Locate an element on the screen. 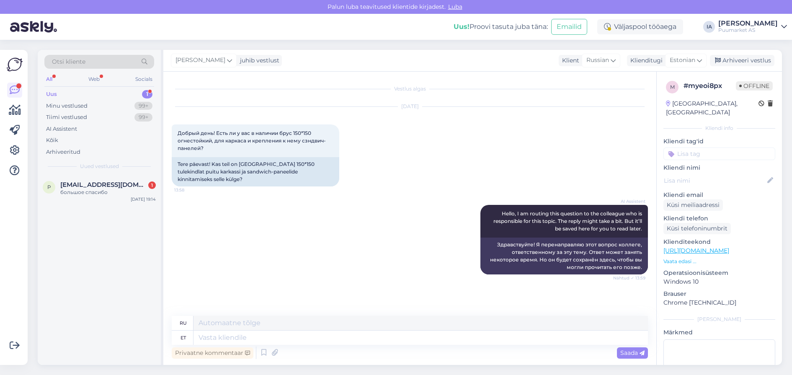  span: Uued vestlused is located at coordinates (99, 166).